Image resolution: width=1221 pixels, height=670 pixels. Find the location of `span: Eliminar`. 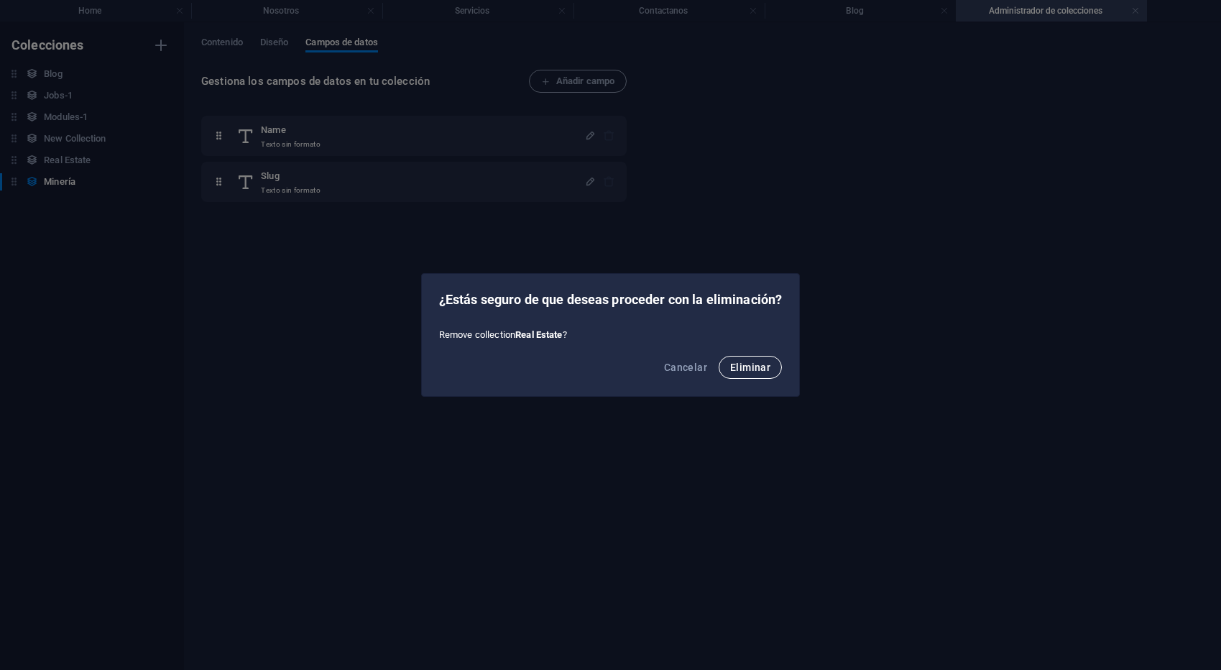

span: Eliminar is located at coordinates (750, 367).